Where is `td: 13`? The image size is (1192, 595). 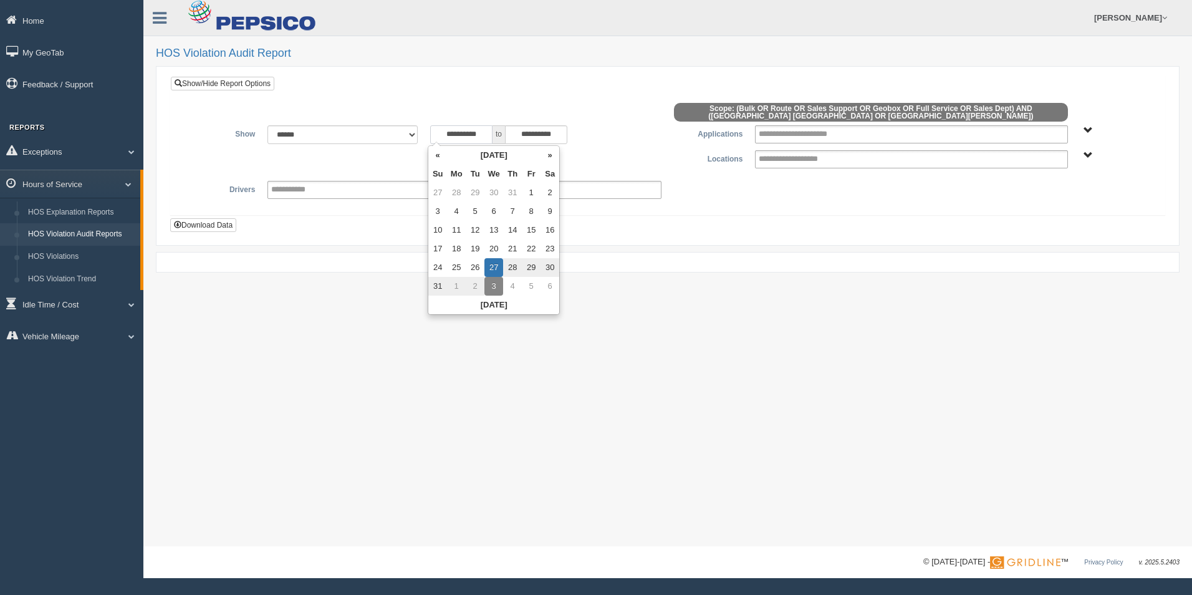
td: 13 is located at coordinates (494, 230).